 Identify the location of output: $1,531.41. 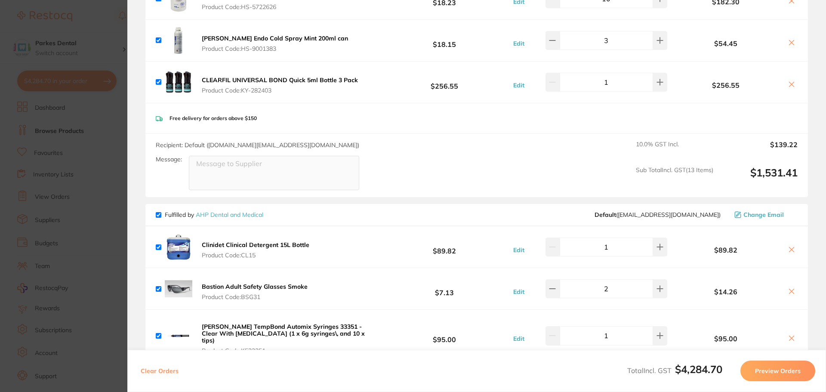
(758, 178).